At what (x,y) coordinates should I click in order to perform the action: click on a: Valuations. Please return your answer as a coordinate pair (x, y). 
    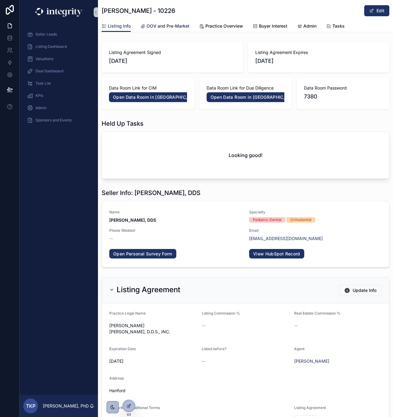
    Looking at the image, I should click on (59, 59).